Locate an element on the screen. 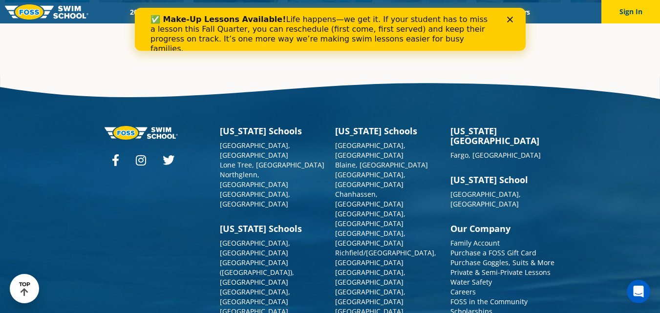  a: Purchase a FOSS Gift Card is located at coordinates (493, 252).